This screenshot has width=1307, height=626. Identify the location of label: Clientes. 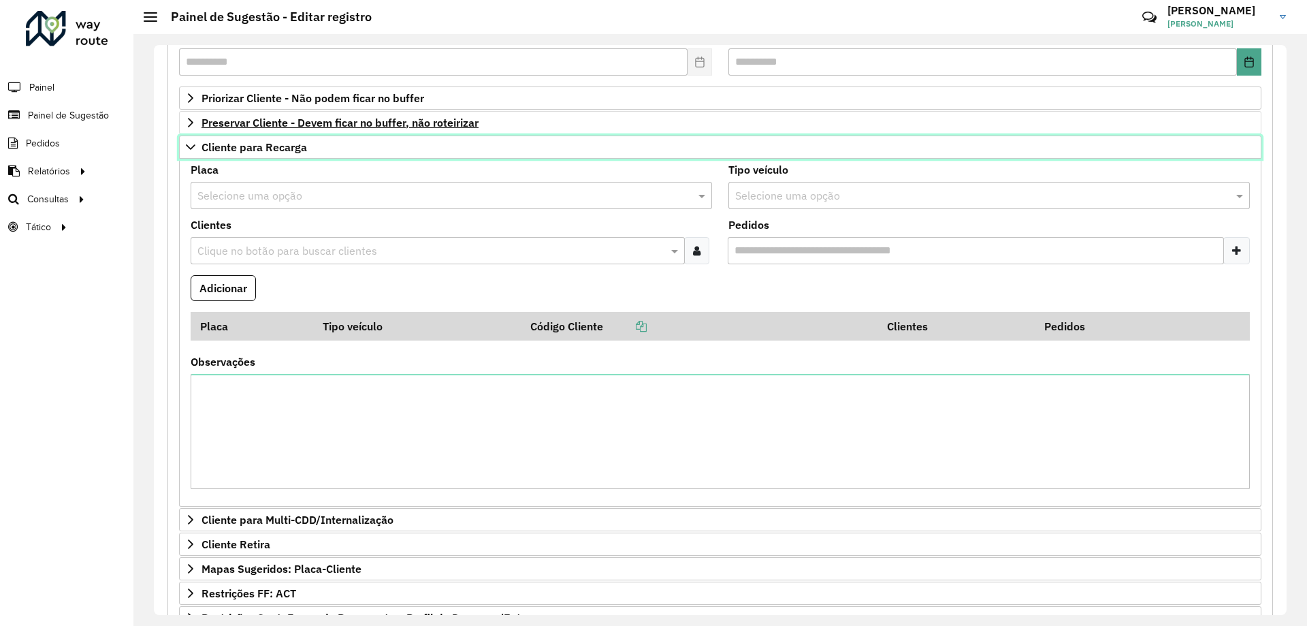
(211, 225).